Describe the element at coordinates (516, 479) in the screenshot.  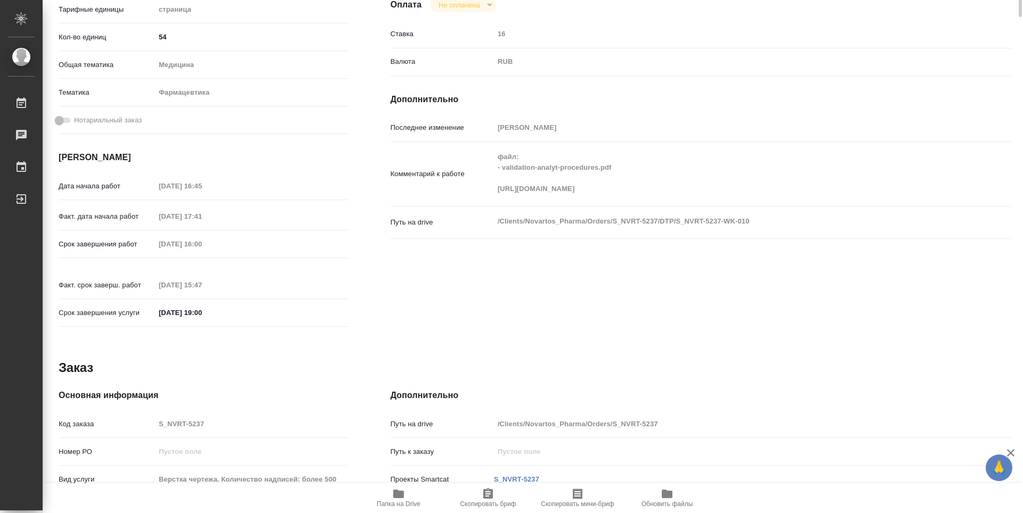
I see `a: S_NVRT-5237` at that location.